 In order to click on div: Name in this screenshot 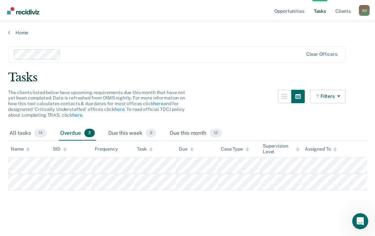, I will do `click(20, 149)`.